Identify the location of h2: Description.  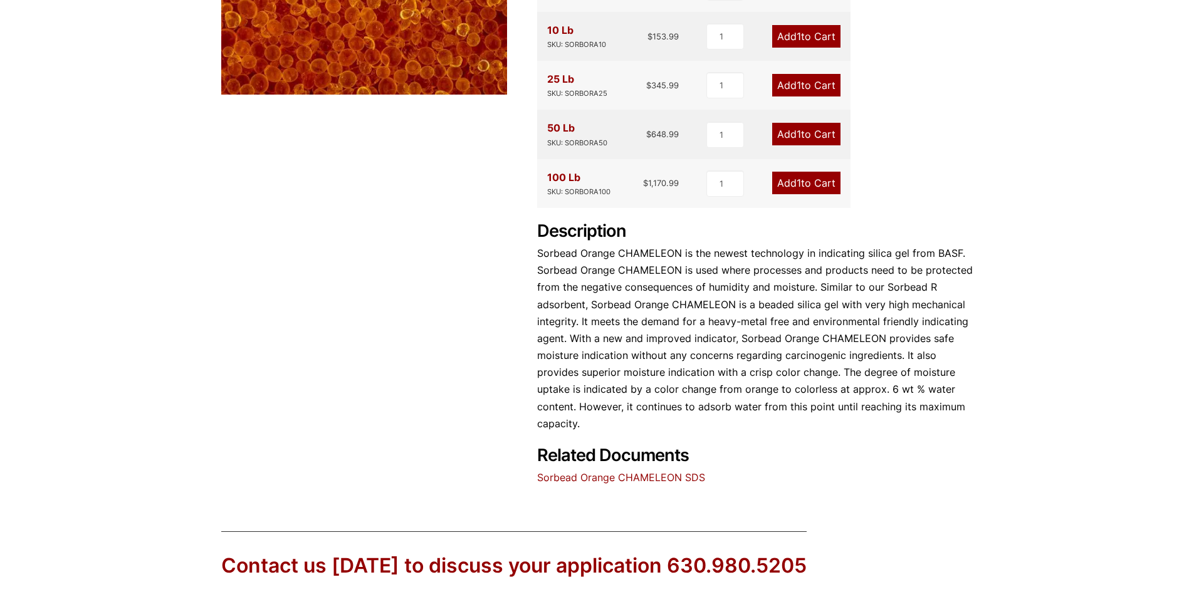
(755, 231).